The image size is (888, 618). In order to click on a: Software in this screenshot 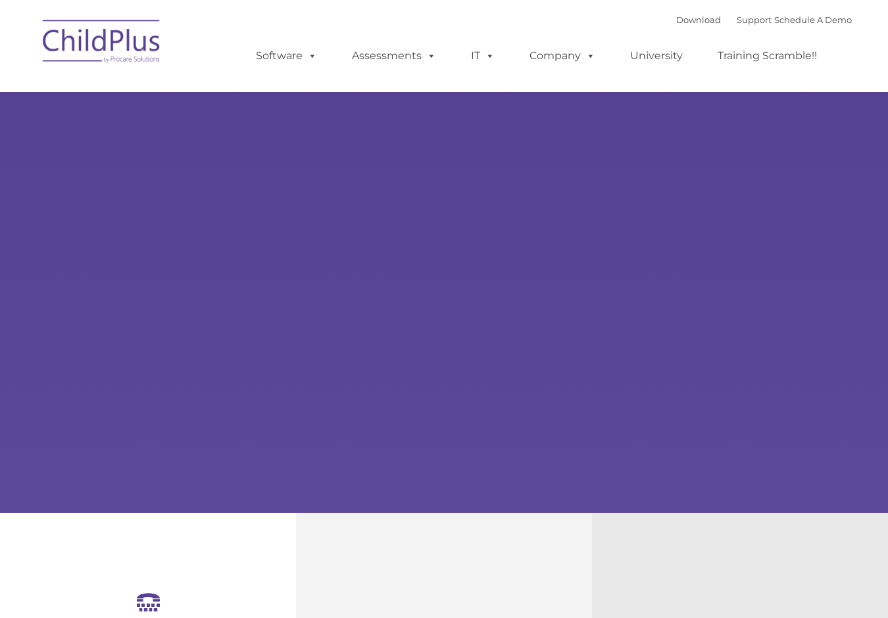, I will do `click(286, 56)`.